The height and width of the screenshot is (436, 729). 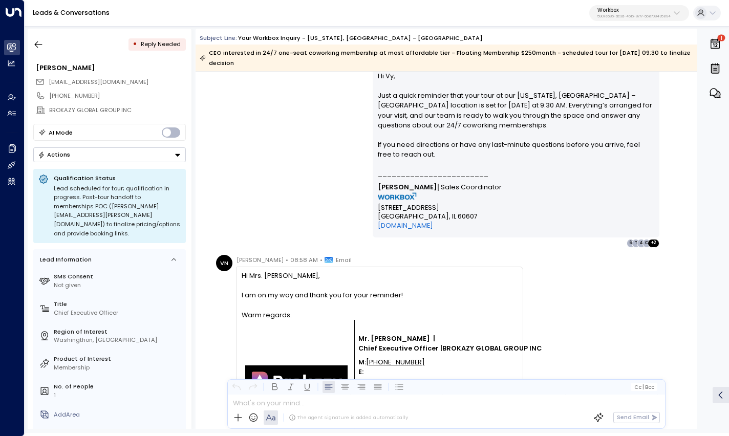 What do you see at coordinates (641, 243) in the screenshot?
I see `div: A` at bounding box center [641, 243].